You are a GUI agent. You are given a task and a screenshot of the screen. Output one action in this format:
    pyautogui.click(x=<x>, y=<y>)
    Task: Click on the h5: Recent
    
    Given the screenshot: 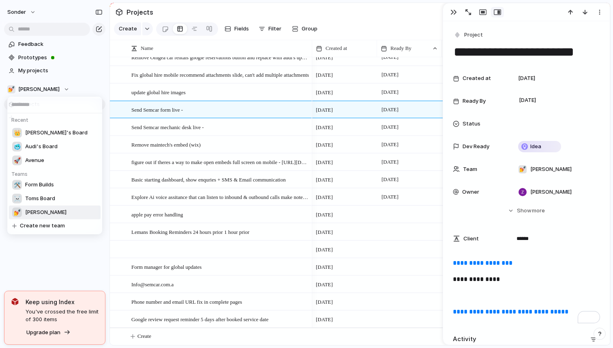 What is the action you would take?
    pyautogui.click(x=56, y=118)
    